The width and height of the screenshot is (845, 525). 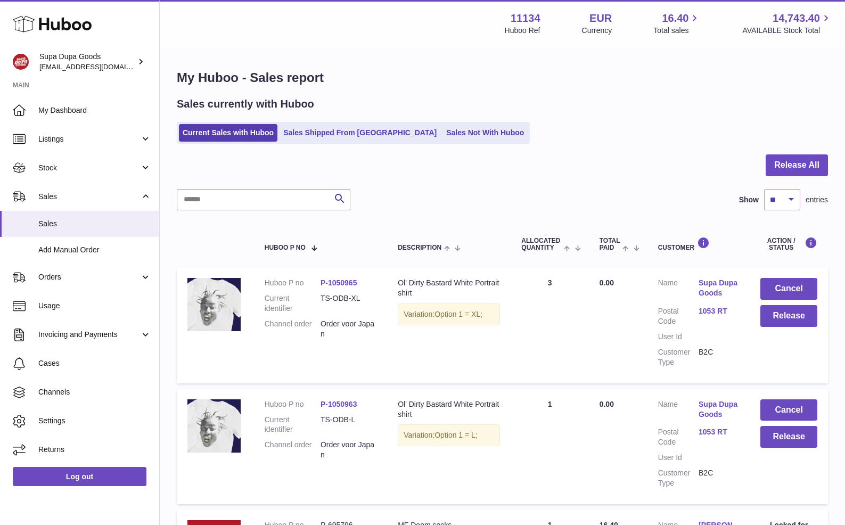 What do you see at coordinates (89, 334) in the screenshot?
I see `span: Invoicing and Payments` at bounding box center [89, 334].